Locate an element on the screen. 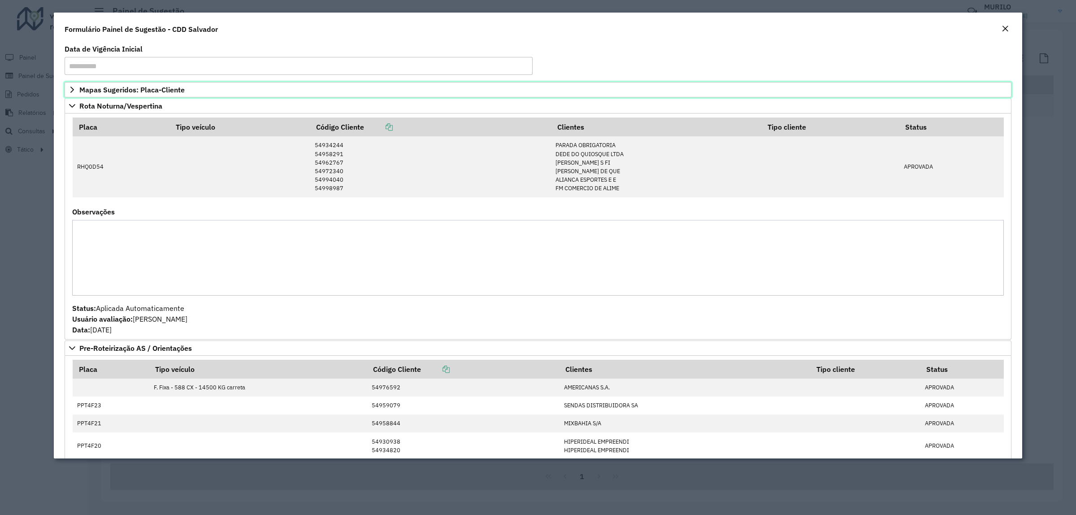 This screenshot has width=1076, height=515. h4: Formulário Painel de Sugestão - CDD Salvador is located at coordinates (141, 29).